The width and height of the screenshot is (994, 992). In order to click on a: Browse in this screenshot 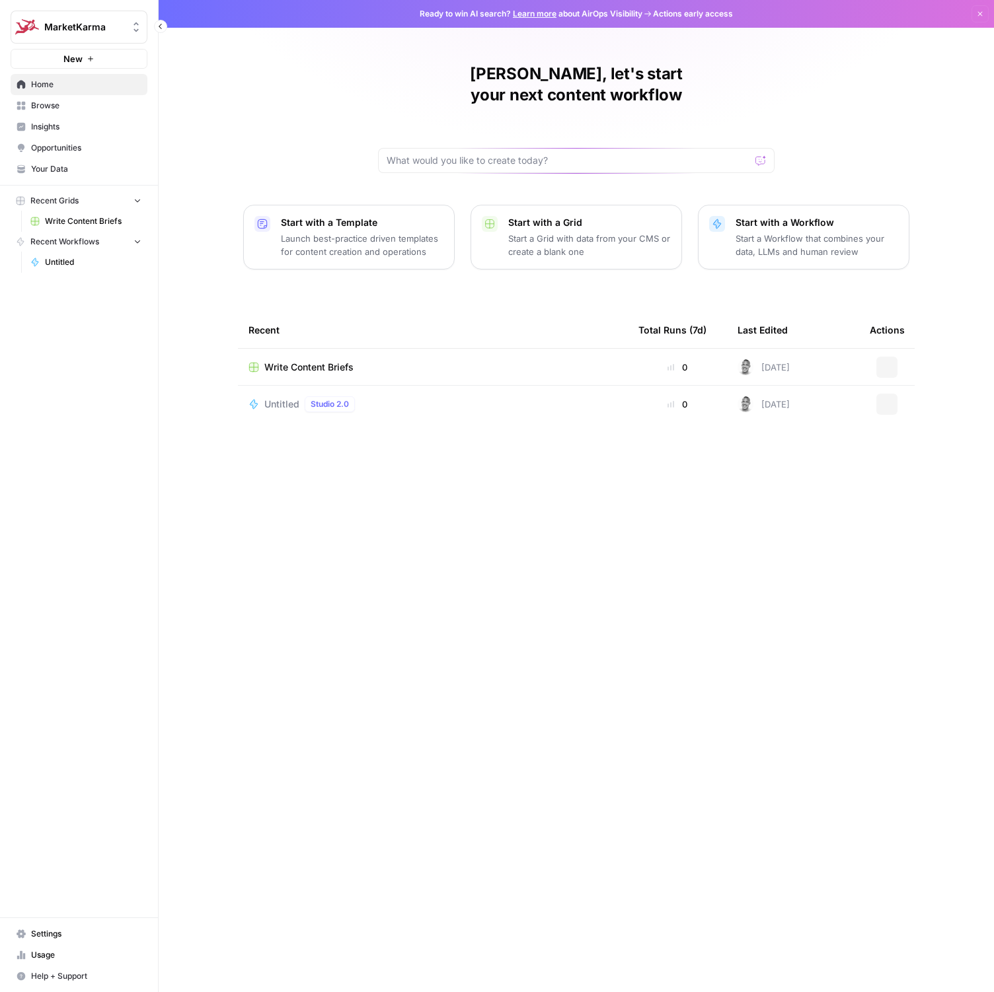, I will do `click(79, 106)`.